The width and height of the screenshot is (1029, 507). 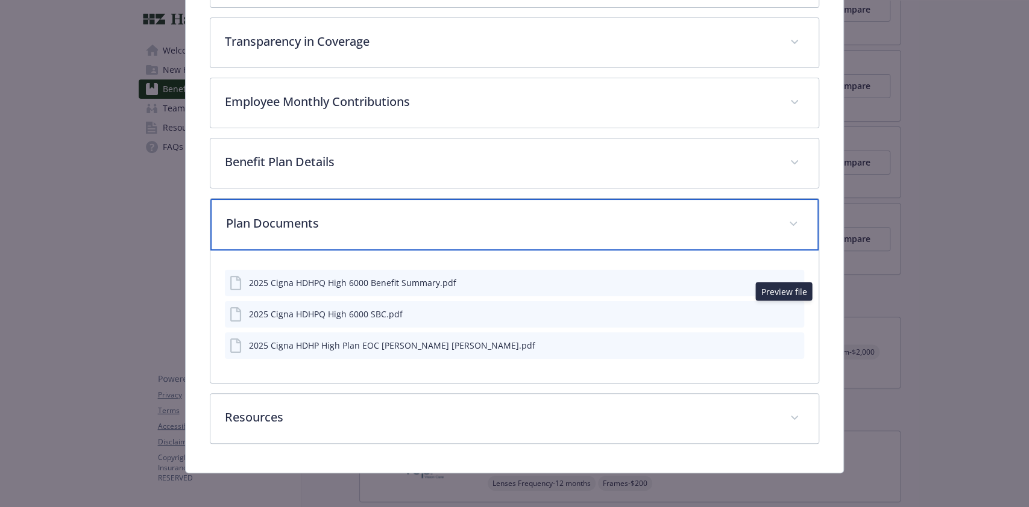 I want to click on div: Benefit Plan Details, so click(x=514, y=163).